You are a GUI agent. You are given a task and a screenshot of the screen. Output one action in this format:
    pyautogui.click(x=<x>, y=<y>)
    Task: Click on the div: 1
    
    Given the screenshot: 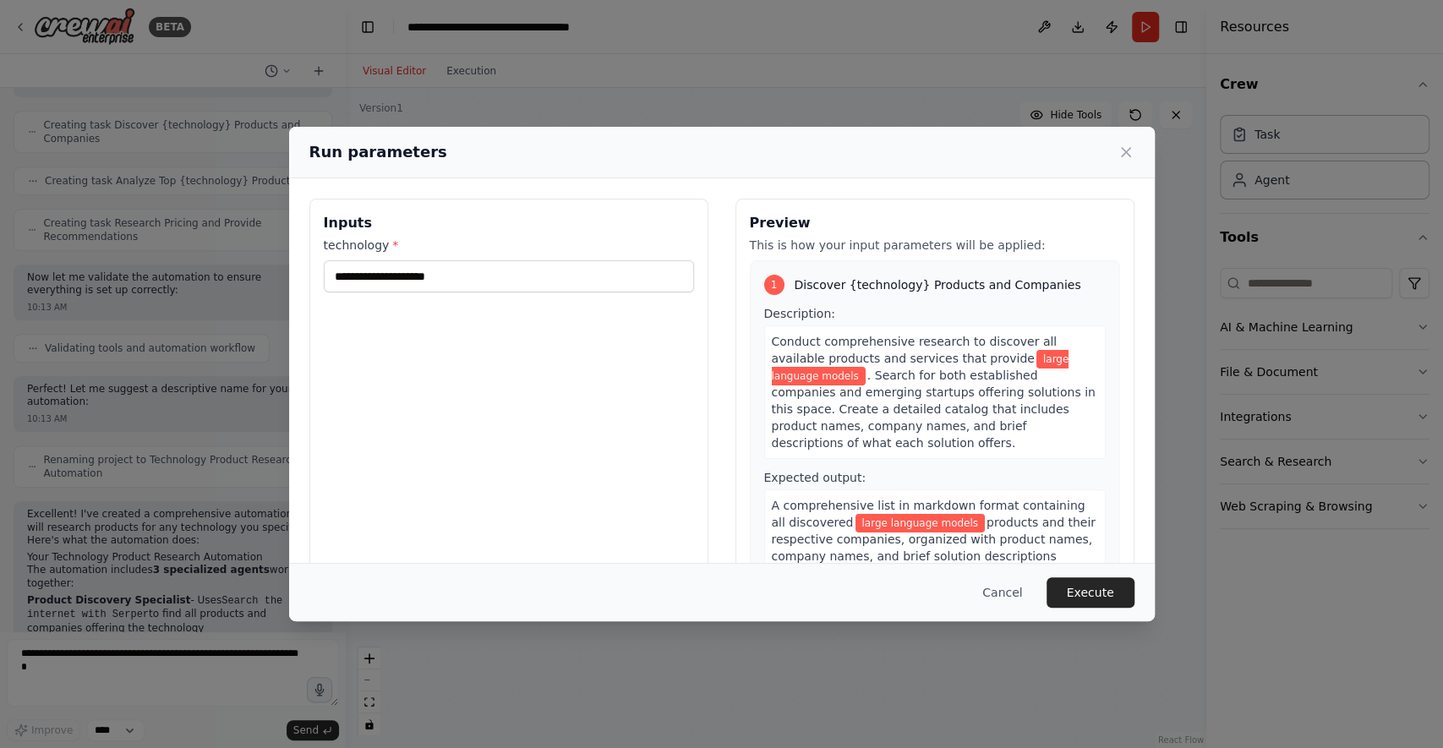 What is the action you would take?
    pyautogui.click(x=774, y=285)
    